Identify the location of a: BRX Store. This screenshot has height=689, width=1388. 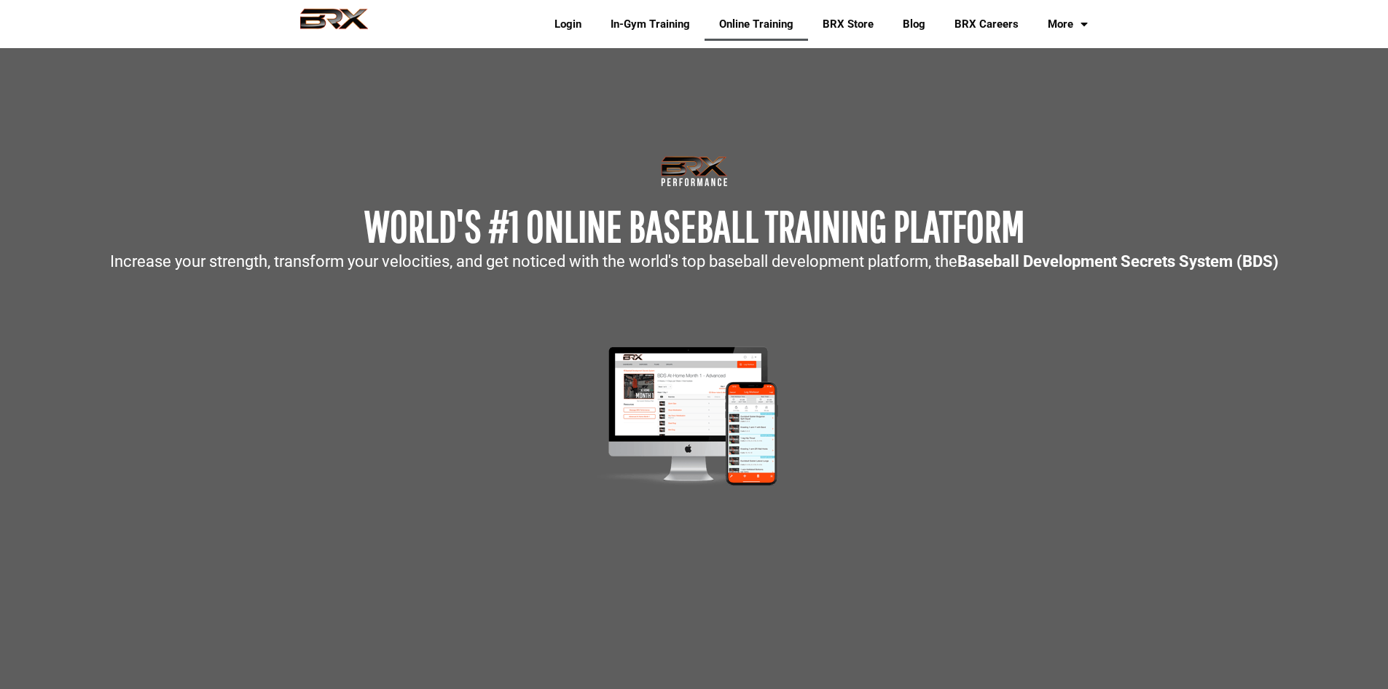
(848, 24).